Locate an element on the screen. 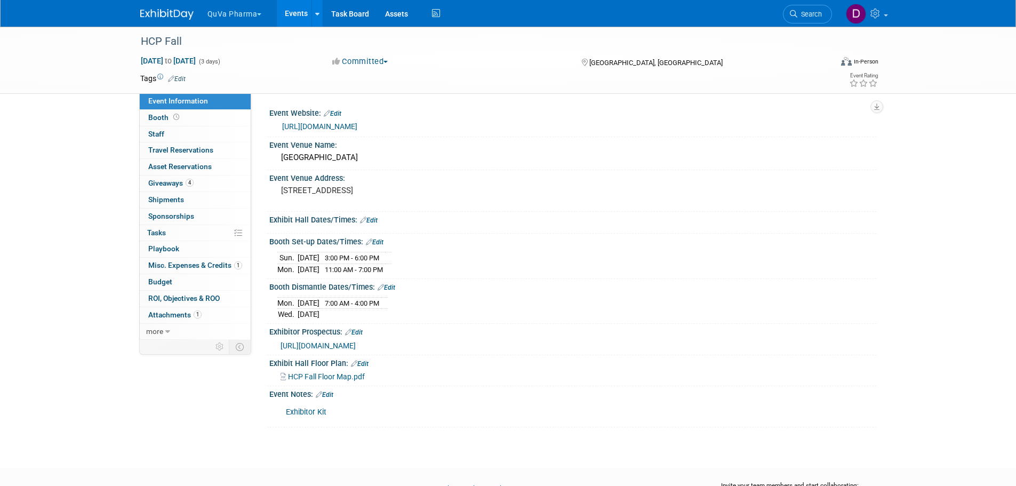 The image size is (1016, 486). span: 11:00 AM - 7:00 PM is located at coordinates (353, 269).